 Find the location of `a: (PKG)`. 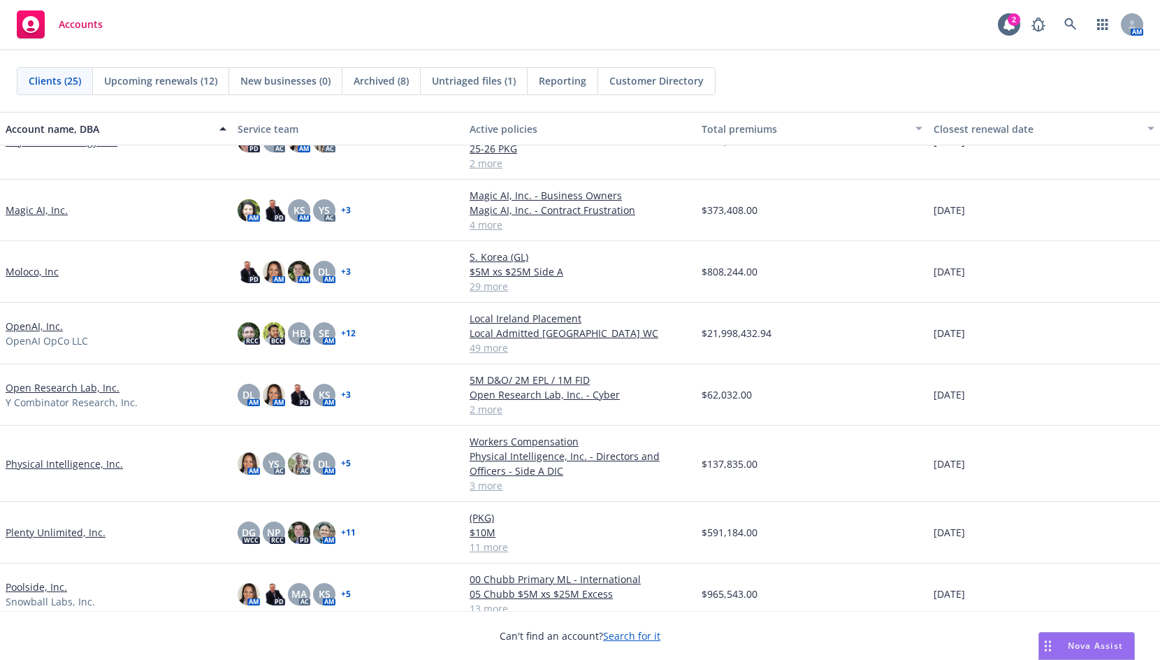

a: (PKG) is located at coordinates (580, 517).